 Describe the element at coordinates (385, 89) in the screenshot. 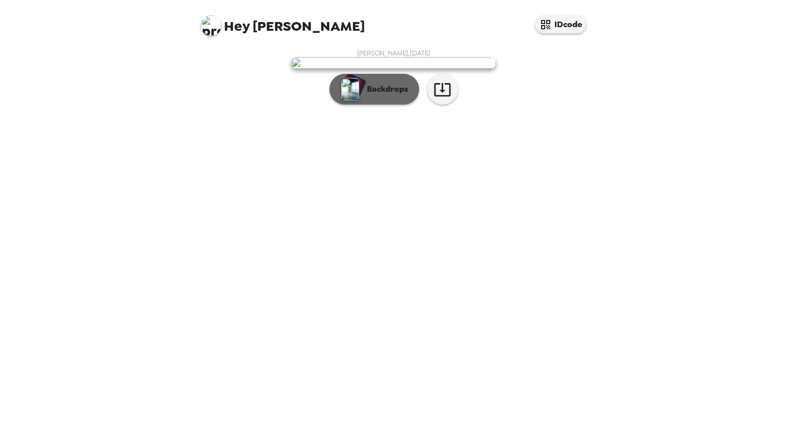

I see `p: Backdrops` at that location.